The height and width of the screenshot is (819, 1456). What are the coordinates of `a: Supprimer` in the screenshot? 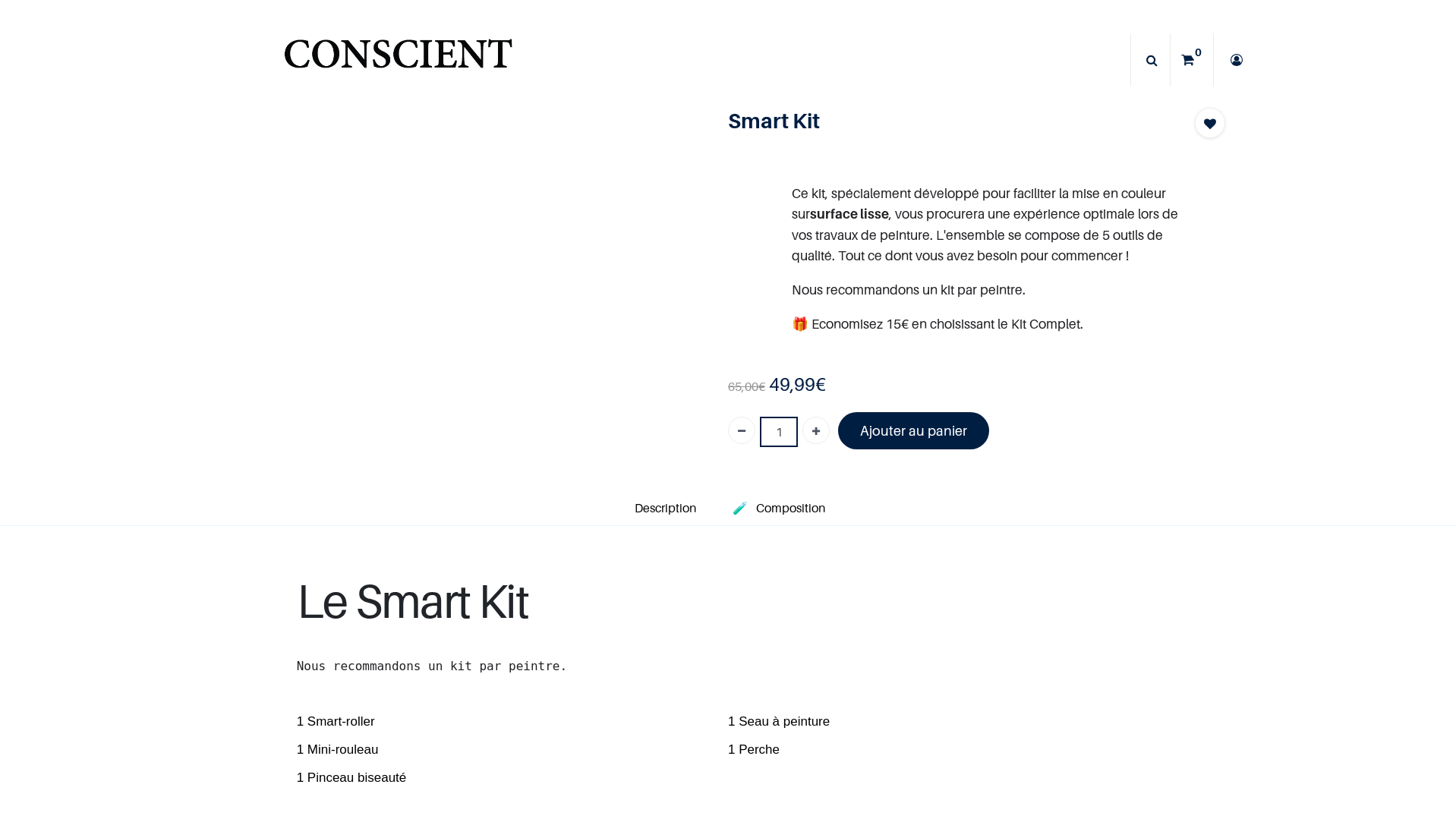 It's located at (742, 430).